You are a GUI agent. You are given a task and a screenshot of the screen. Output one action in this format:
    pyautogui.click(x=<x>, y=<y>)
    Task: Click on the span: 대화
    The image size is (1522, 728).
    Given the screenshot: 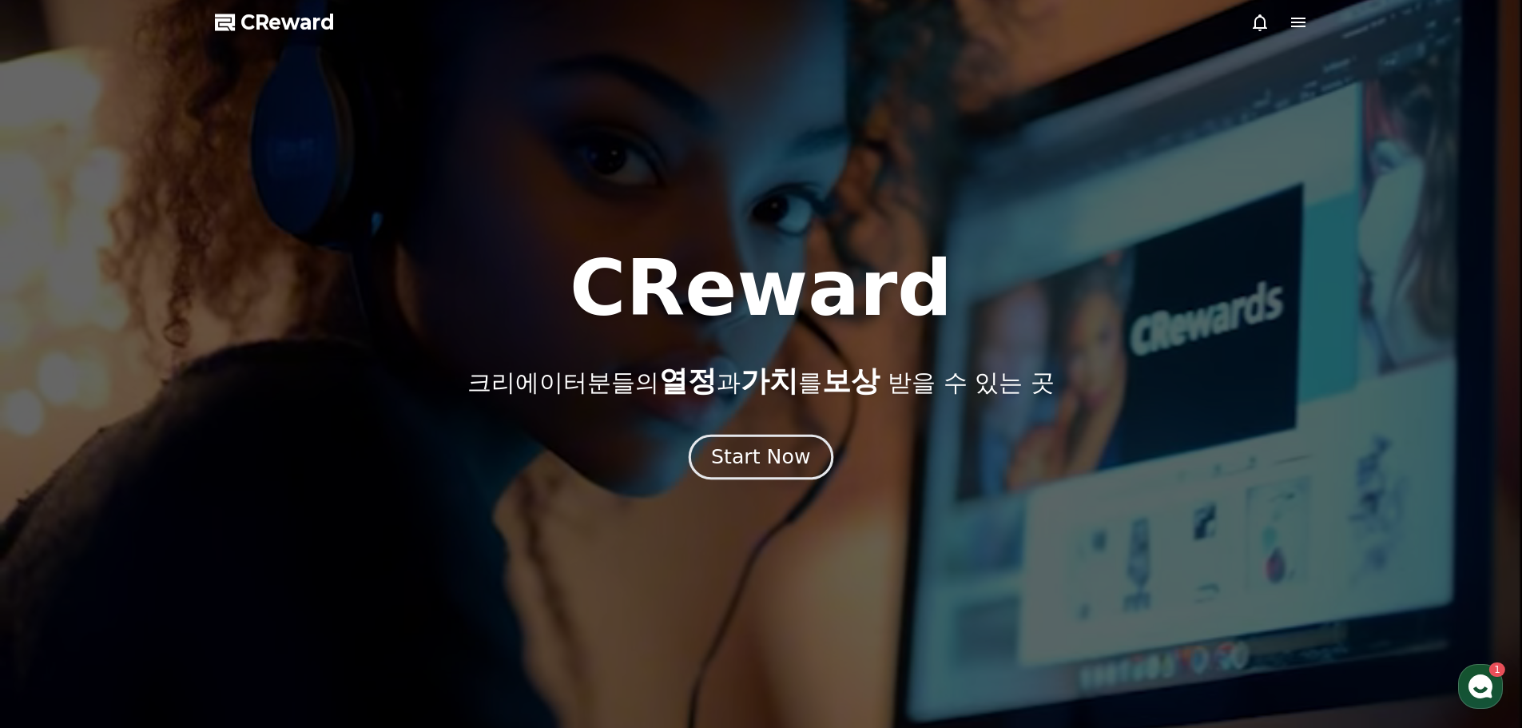 What is the action you would take?
    pyautogui.click(x=156, y=538)
    